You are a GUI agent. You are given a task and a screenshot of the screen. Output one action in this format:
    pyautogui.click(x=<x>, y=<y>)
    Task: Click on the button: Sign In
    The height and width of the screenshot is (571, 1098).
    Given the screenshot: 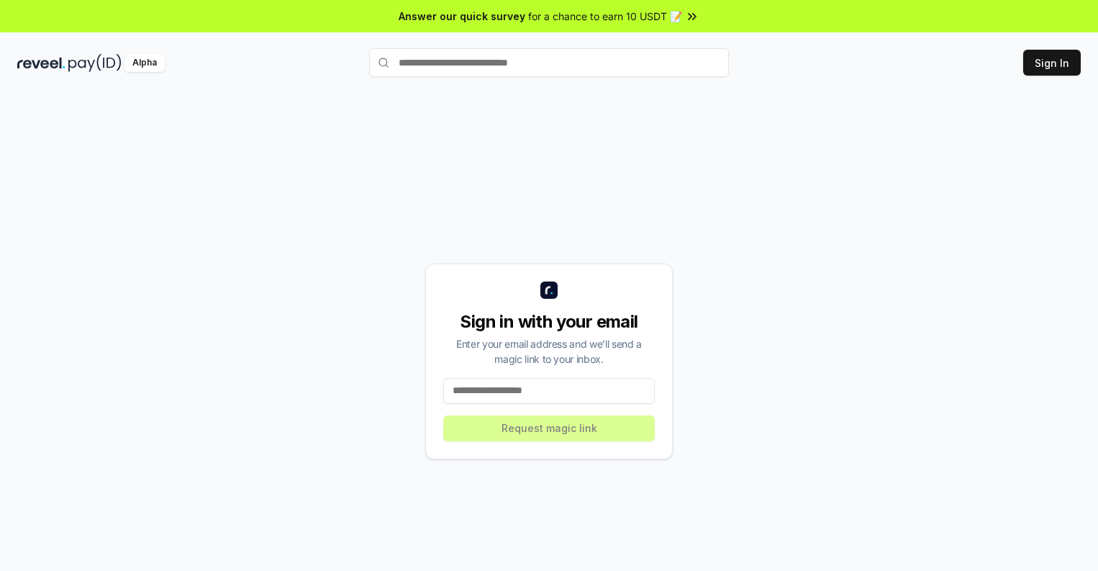 What is the action you would take?
    pyautogui.click(x=1052, y=63)
    